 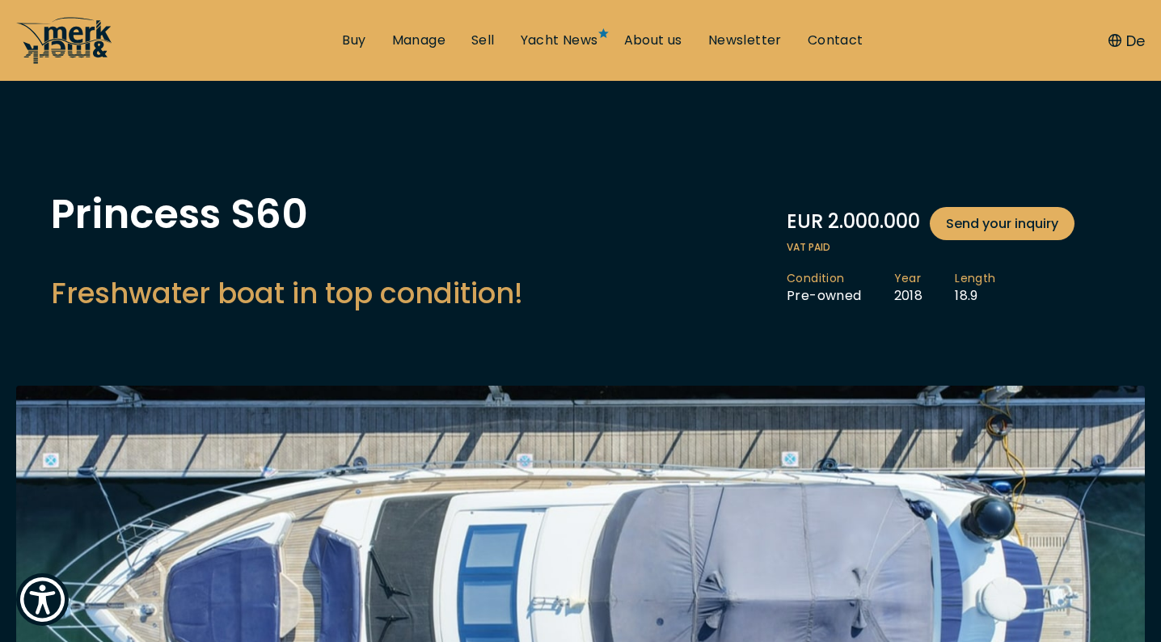 What do you see at coordinates (42, 599) in the screenshot?
I see `button: Show Accessibility Preferences` at bounding box center [42, 599].